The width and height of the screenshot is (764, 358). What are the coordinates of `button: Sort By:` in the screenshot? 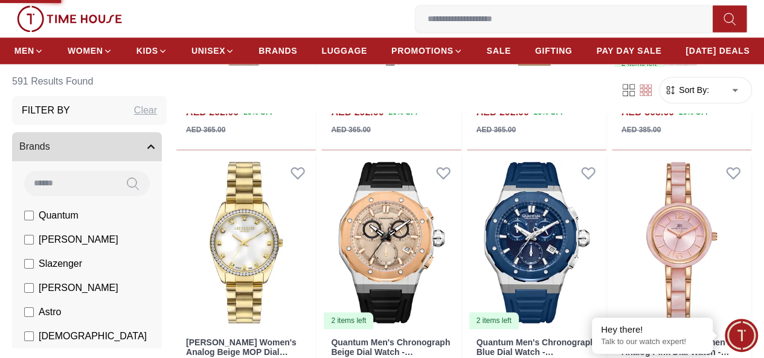 It's located at (687, 91).